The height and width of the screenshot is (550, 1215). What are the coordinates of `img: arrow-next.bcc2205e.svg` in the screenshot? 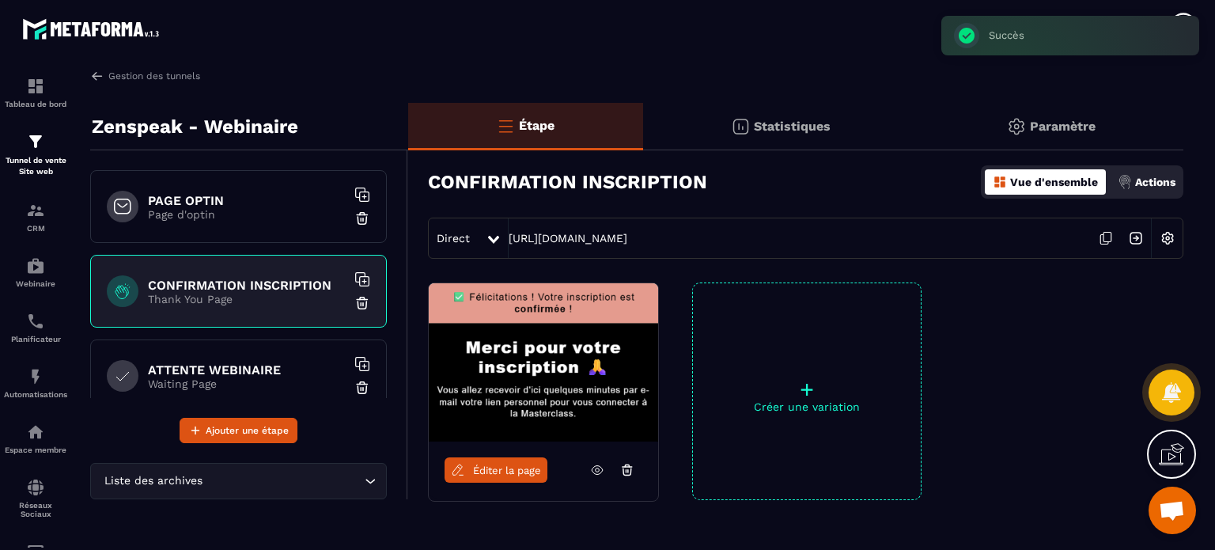 It's located at (1136, 238).